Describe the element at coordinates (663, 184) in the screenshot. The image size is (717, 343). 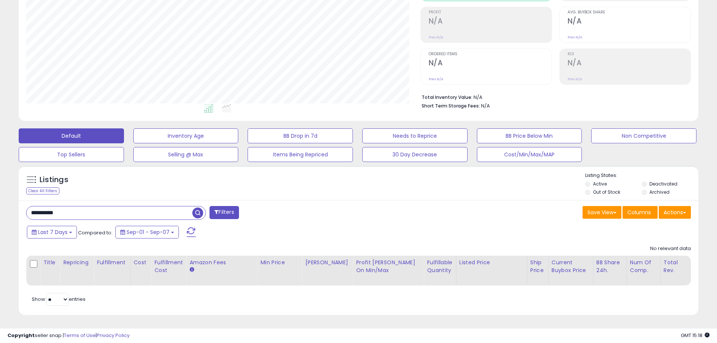
I see `label: Deactivated` at that location.